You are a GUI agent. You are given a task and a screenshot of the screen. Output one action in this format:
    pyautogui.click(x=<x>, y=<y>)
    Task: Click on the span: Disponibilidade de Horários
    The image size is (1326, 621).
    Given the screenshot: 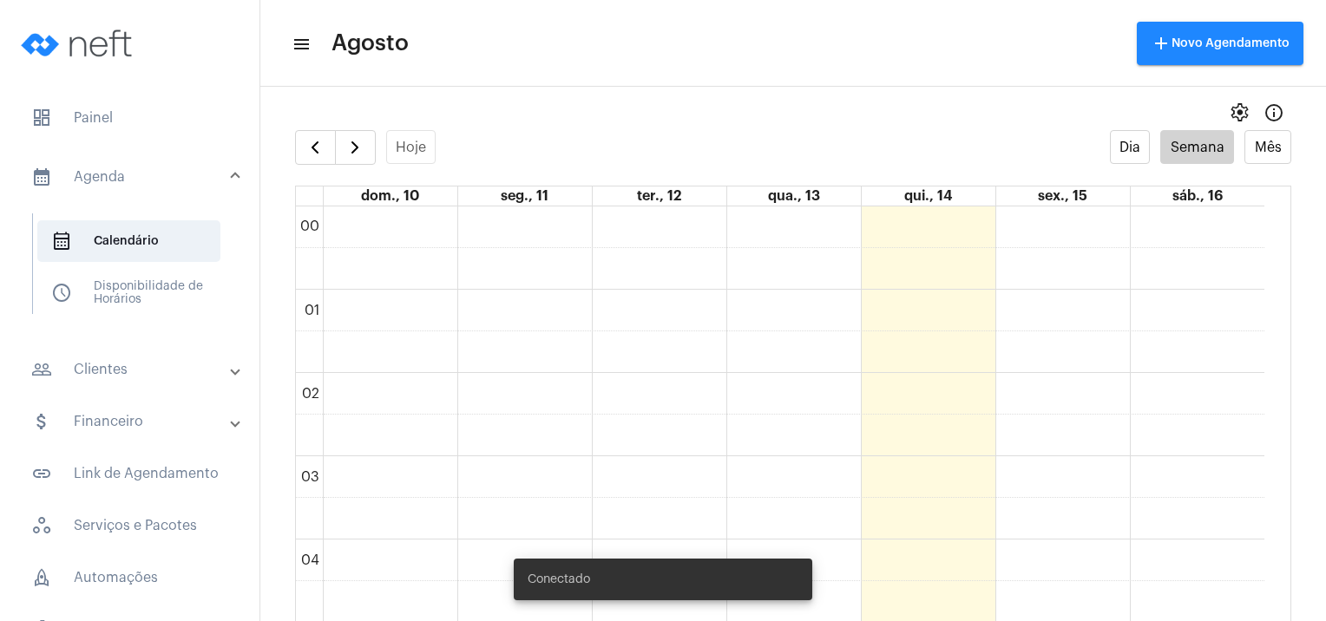 What is the action you would take?
    pyautogui.click(x=128, y=293)
    